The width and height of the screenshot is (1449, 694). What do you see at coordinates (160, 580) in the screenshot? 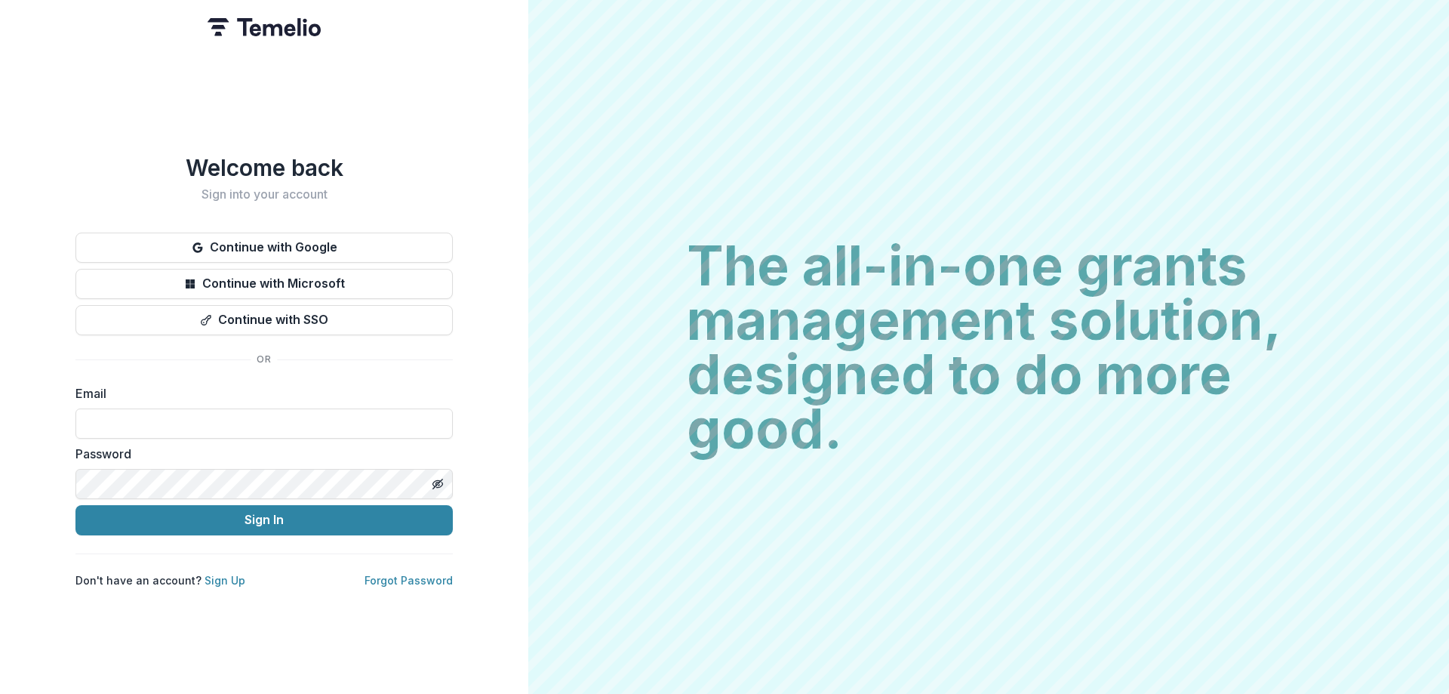
I see `p: Don't have an account?` at bounding box center [160, 580].